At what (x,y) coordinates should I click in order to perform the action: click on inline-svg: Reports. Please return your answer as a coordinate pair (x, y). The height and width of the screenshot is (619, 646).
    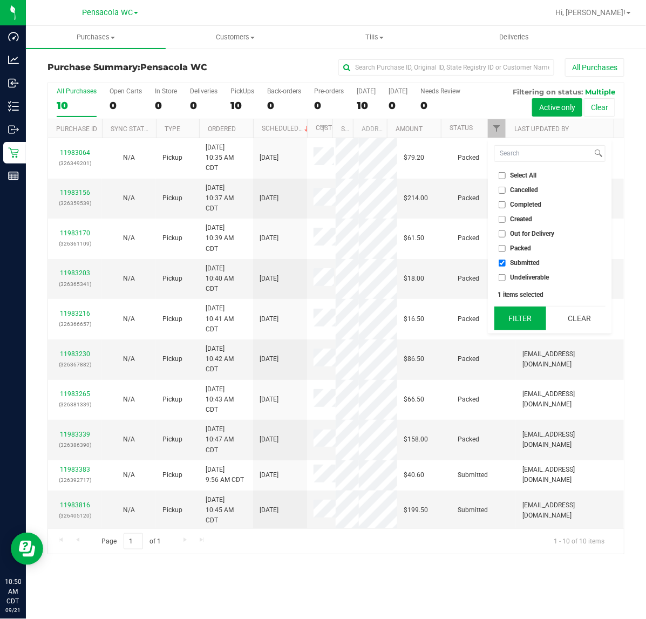
    Looking at the image, I should click on (13, 176).